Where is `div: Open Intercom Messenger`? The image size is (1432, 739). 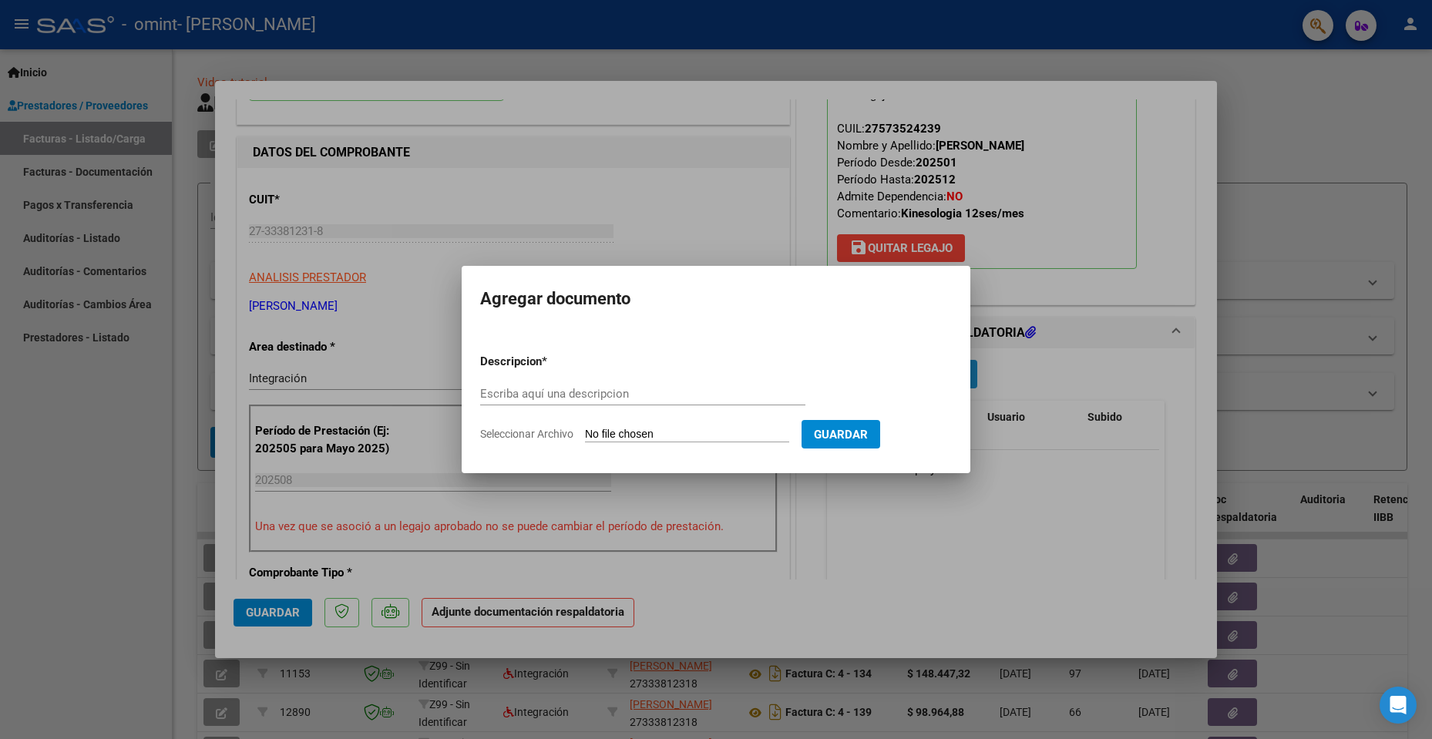
div: Open Intercom Messenger is located at coordinates (1399, 705).